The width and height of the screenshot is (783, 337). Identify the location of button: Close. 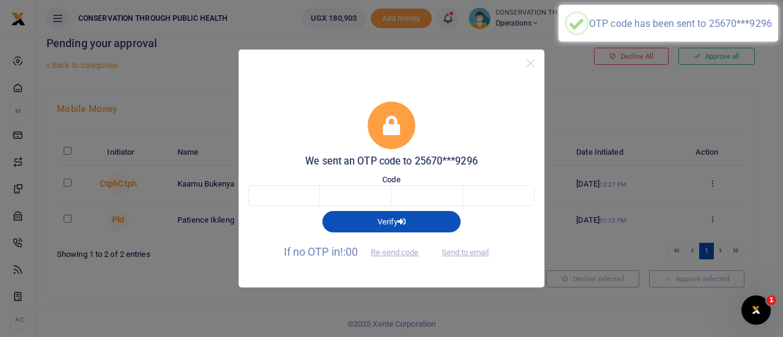
(531, 63).